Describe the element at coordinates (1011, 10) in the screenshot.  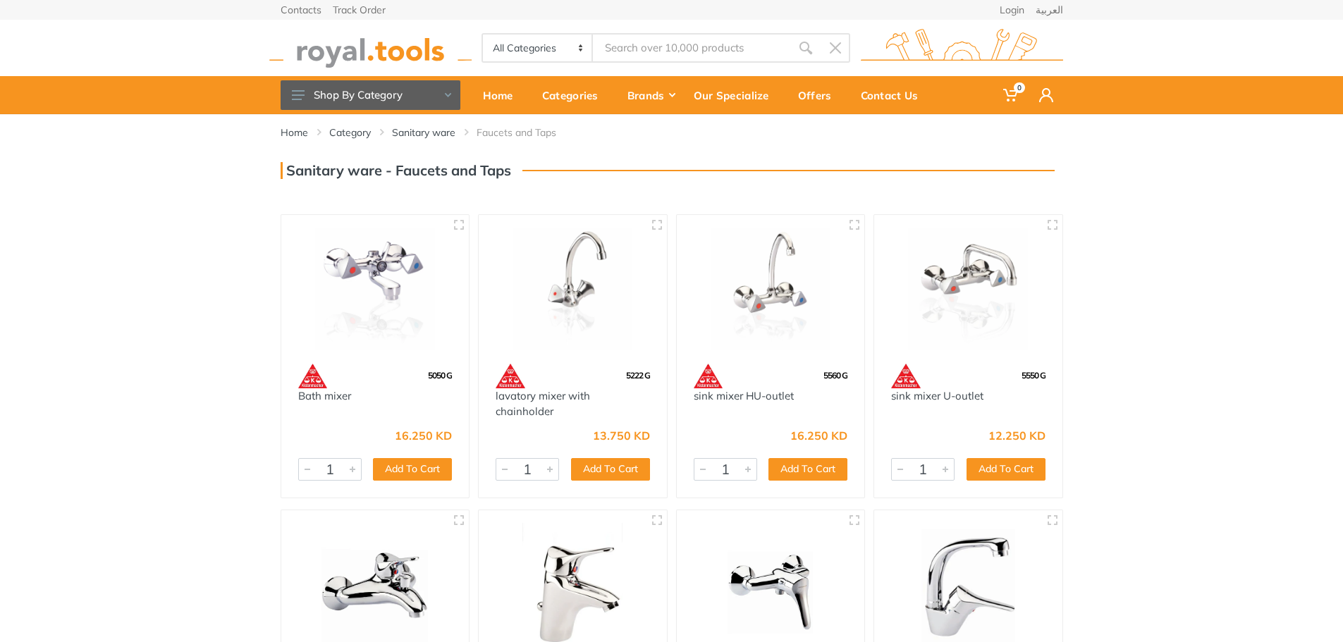
I see `a: Login` at that location.